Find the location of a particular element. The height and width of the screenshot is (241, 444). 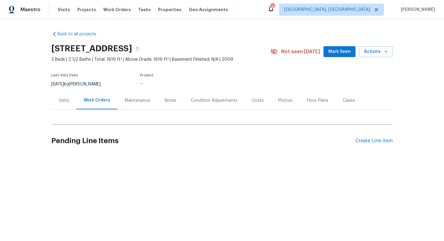

div: Condition Adjustments is located at coordinates (214, 101).